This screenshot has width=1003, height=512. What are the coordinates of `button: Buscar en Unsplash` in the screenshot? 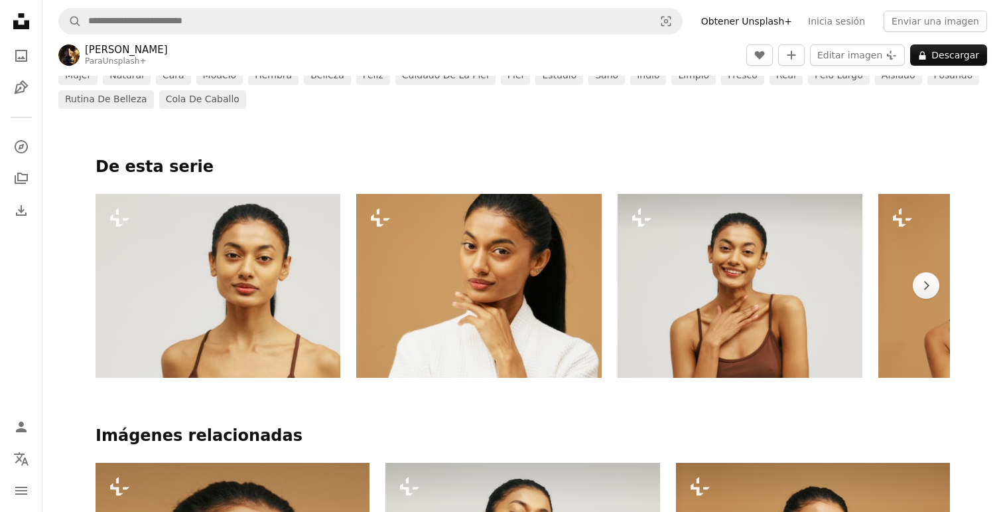 It's located at (70, 21).